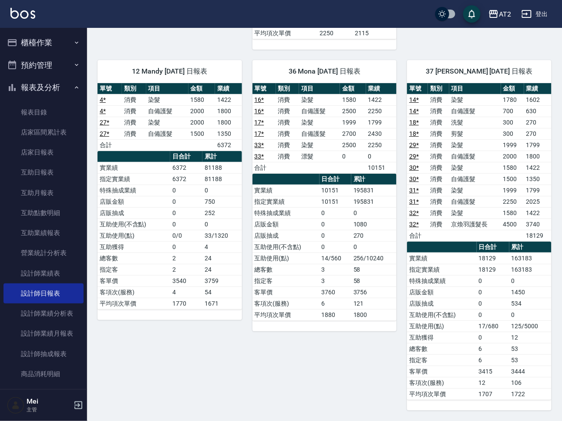 The image size is (562, 421). What do you see at coordinates (381, 167) in the screenshot?
I see `td: 10151` at bounding box center [381, 167].